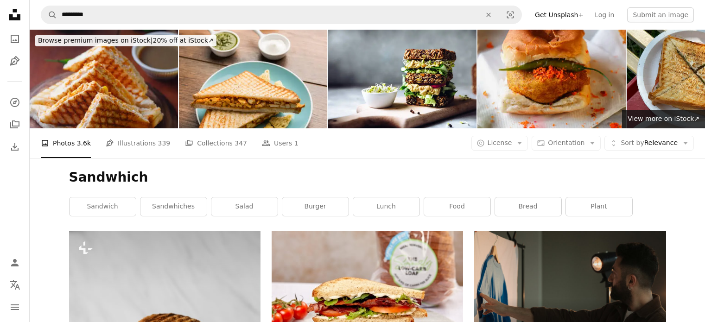 The height and width of the screenshot is (322, 705). I want to click on a: lunch, so click(386, 207).